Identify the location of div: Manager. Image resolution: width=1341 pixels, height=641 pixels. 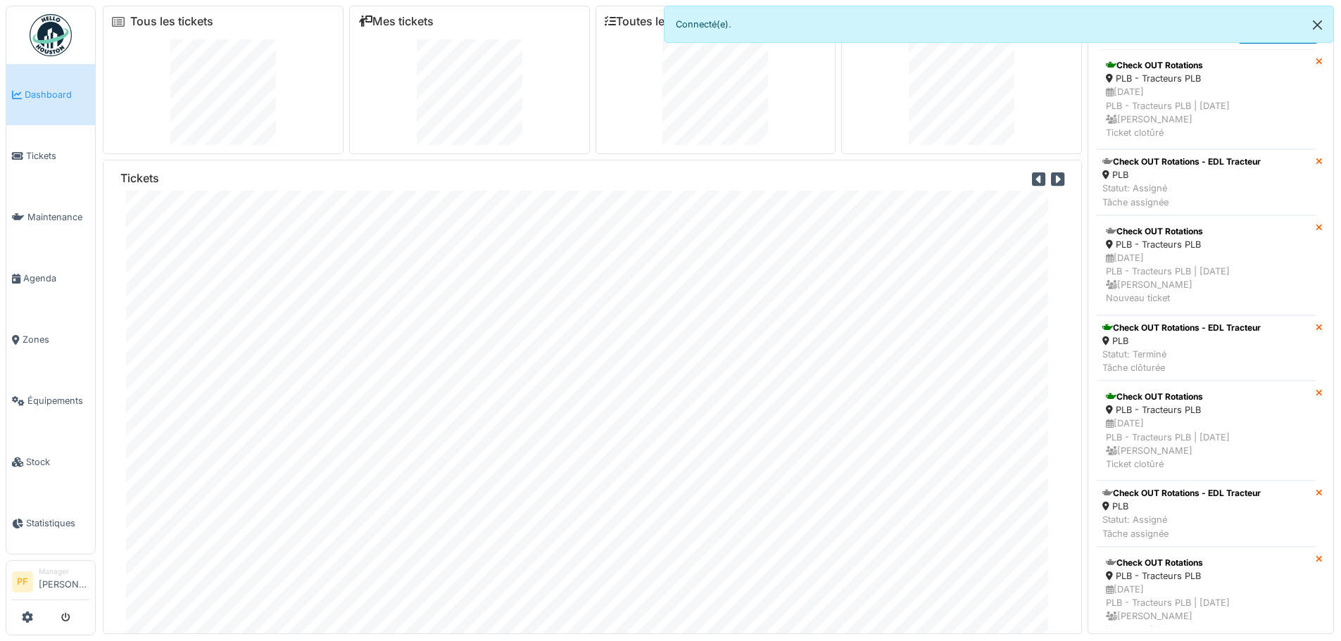
(64, 572).